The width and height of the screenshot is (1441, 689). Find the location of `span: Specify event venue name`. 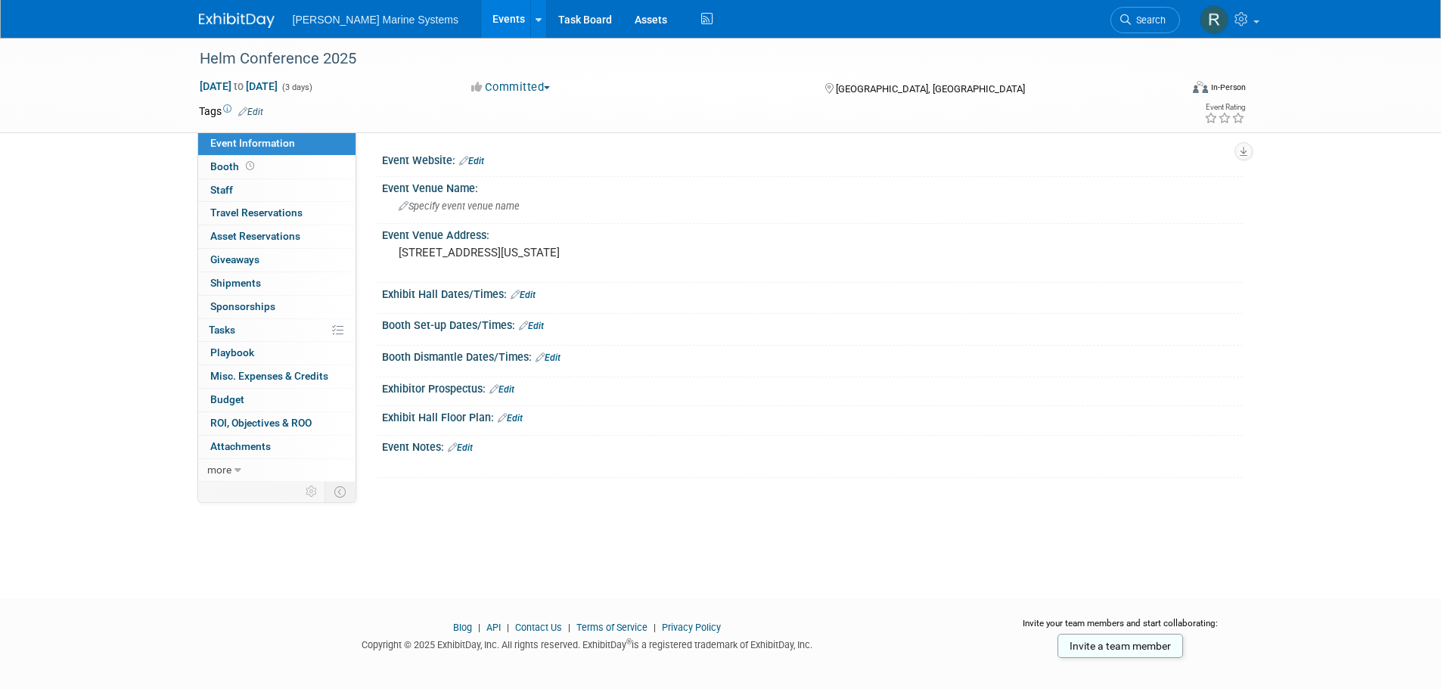

span: Specify event venue name is located at coordinates (459, 206).